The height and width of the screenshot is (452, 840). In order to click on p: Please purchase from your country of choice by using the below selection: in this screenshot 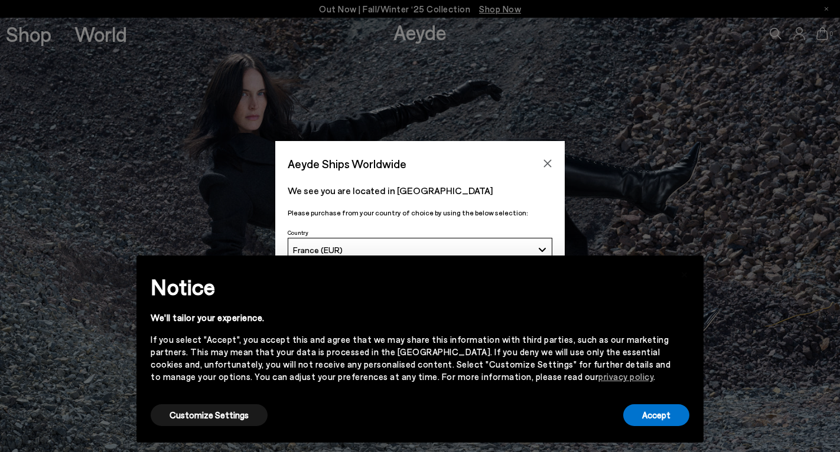, I will do `click(420, 213)`.